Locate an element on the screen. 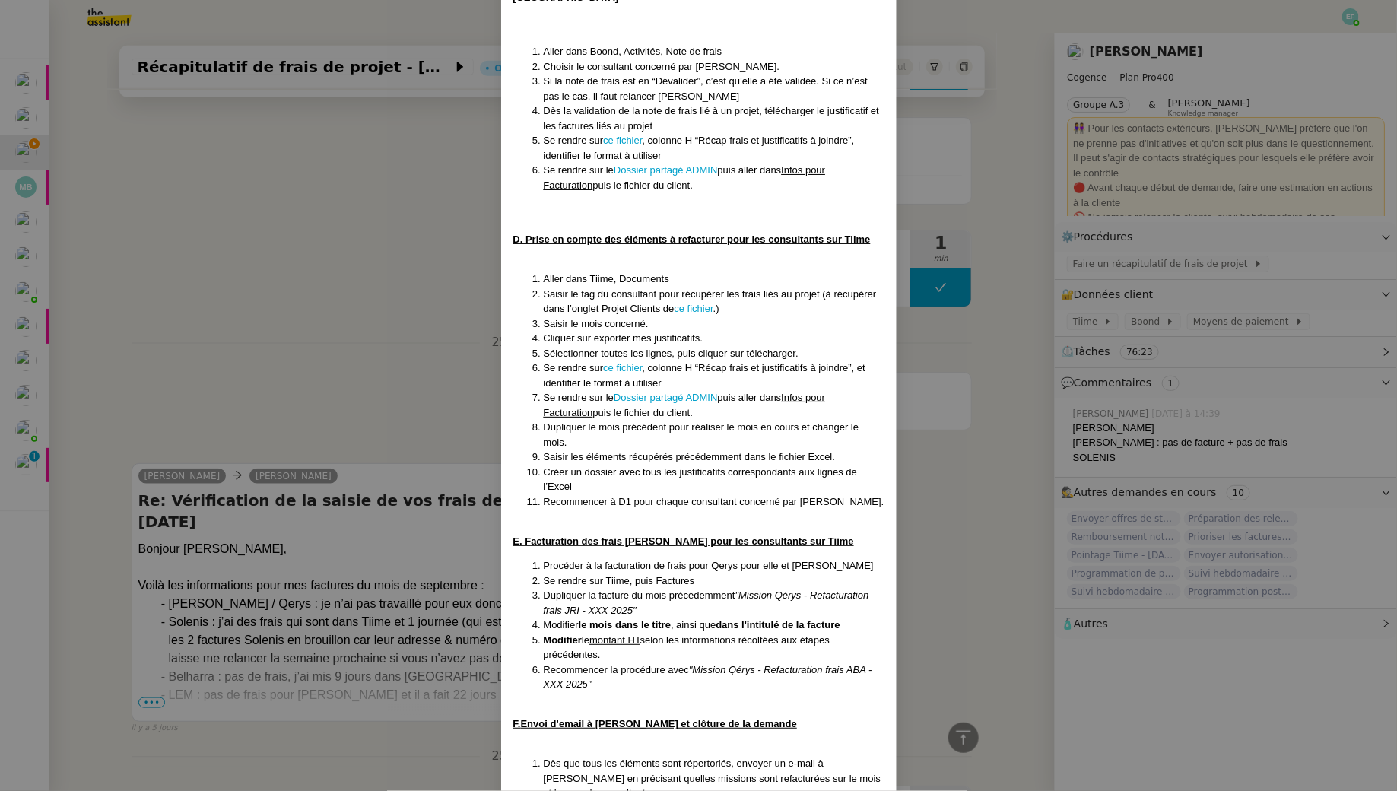 Image resolution: width=1397 pixels, height=791 pixels. li: Se rendre sur Tiime, puis Factures is located at coordinates (714, 581).